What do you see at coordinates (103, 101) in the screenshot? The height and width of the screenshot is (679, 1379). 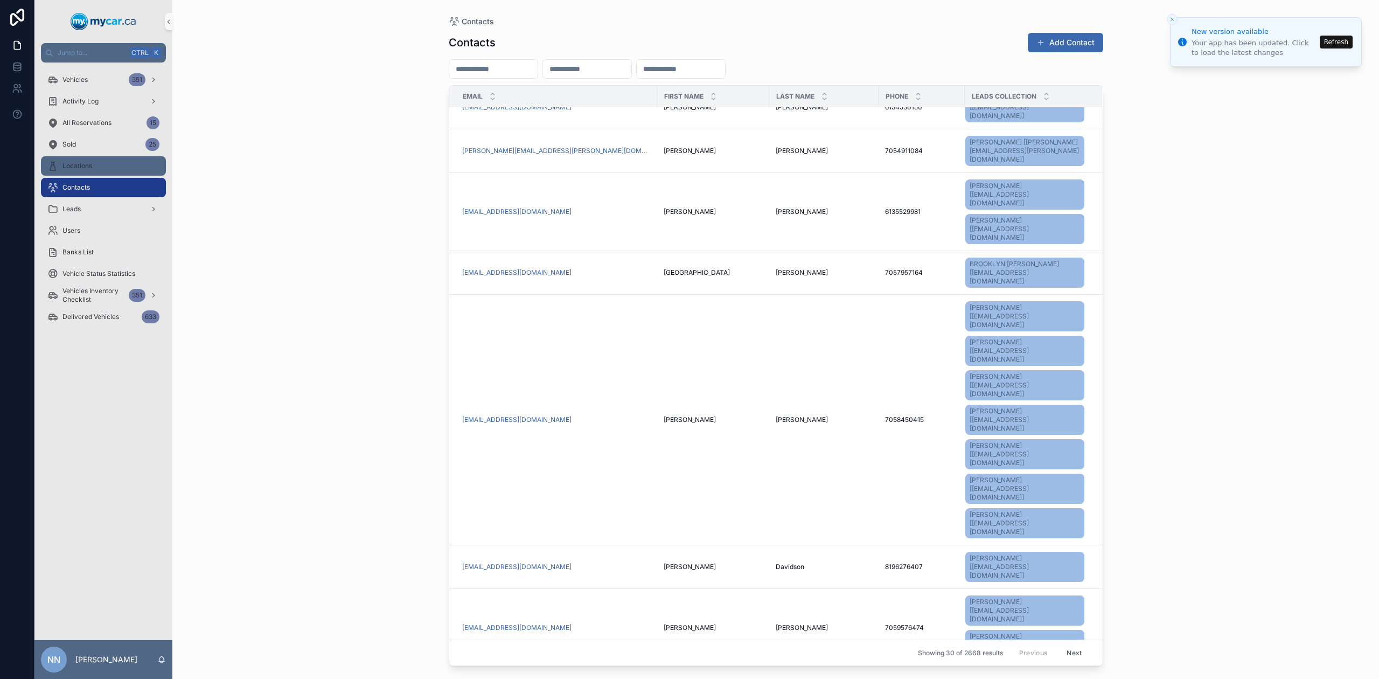 I see `a: Activity Log` at bounding box center [103, 101].